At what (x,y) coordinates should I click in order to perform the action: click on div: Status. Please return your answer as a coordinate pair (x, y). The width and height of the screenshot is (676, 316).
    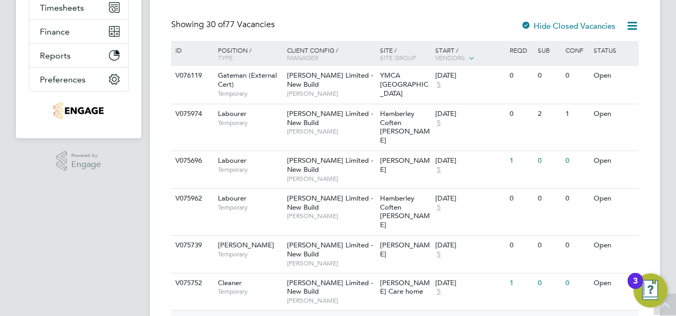
    Looking at the image, I should click on (614, 50).